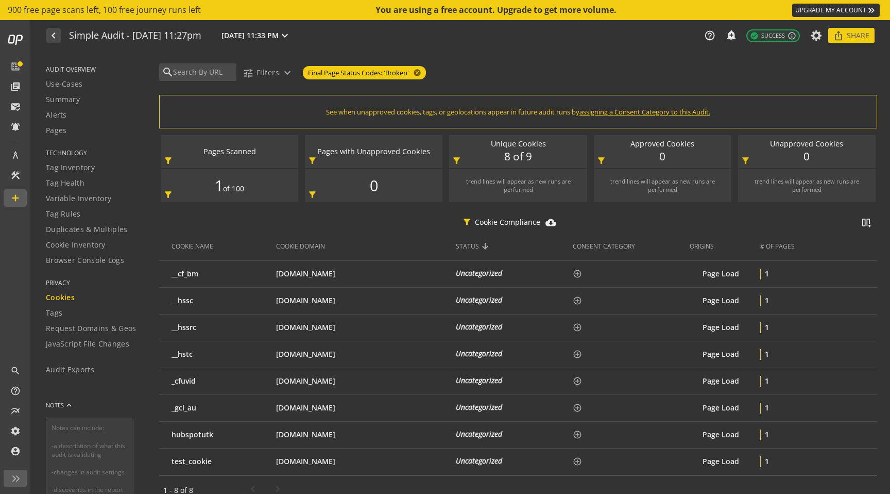 This screenshot has height=494, width=890. Describe the element at coordinates (807, 144) in the screenshot. I see `div: Unapproved Cookies` at that location.